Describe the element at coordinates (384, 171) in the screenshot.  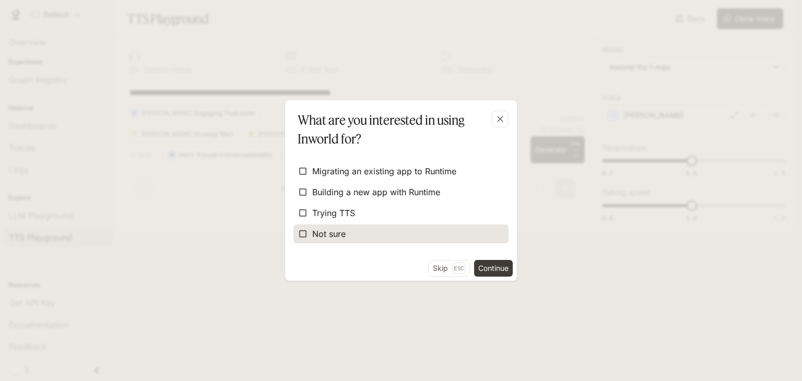
I see `span: Migrating an existing app to Runtime` at that location.